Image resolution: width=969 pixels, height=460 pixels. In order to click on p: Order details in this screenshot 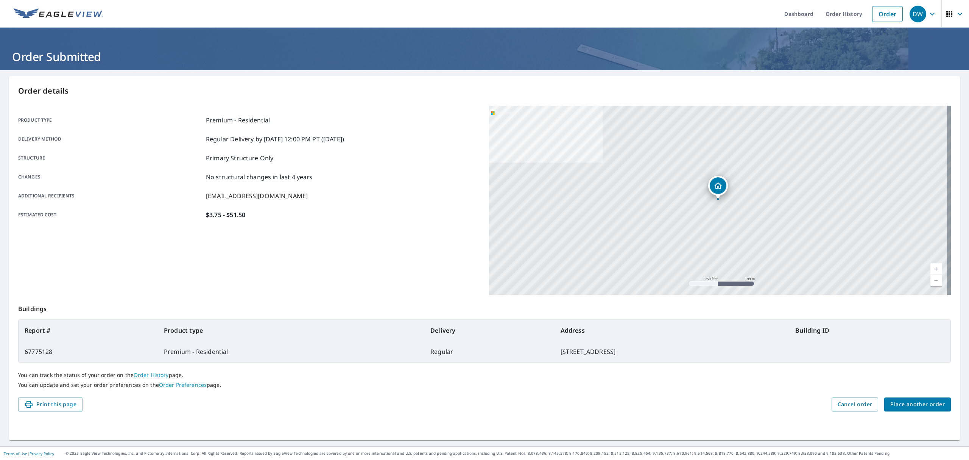, I will do `click(485, 91)`.